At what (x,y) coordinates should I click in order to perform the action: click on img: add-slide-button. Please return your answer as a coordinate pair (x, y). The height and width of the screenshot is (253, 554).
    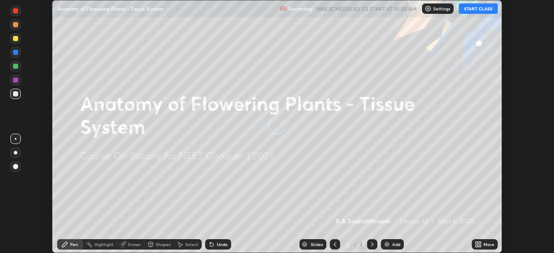
    Looking at the image, I should click on (387, 244).